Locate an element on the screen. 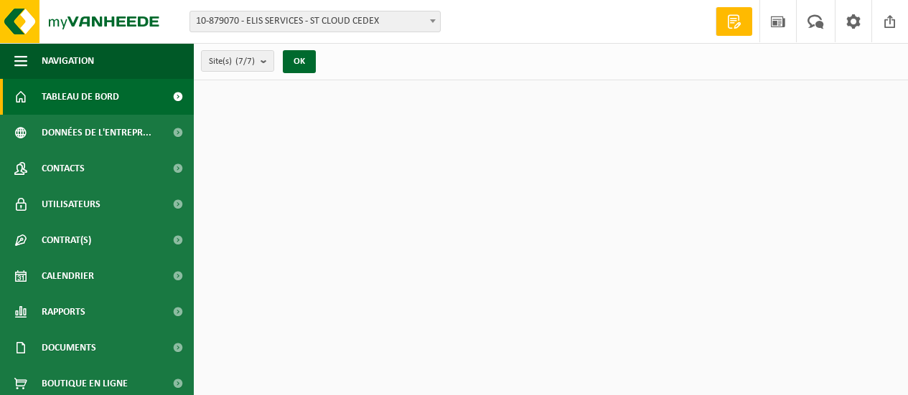 Image resolution: width=908 pixels, height=395 pixels. count: (7/7) is located at coordinates (245, 61).